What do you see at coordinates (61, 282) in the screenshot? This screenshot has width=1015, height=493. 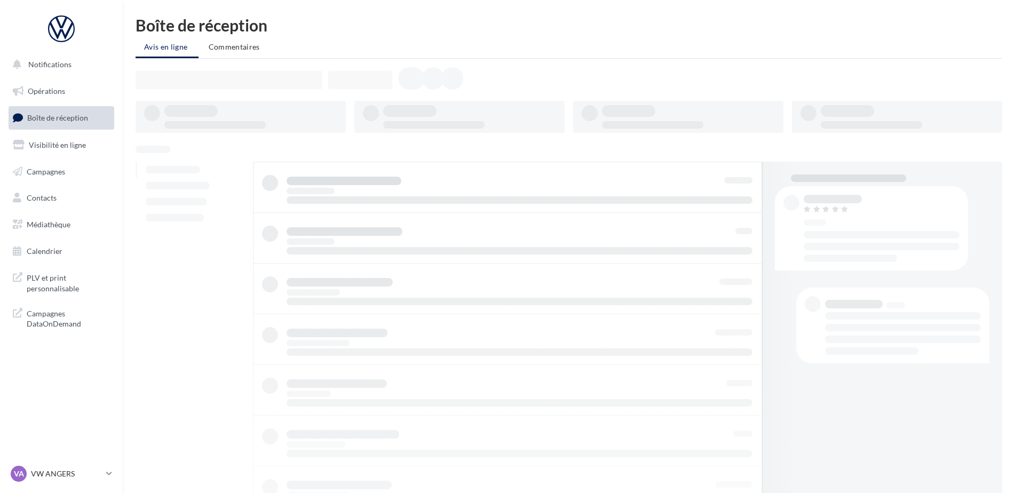 I see `a: PLV et print personnalisable` at bounding box center [61, 282].